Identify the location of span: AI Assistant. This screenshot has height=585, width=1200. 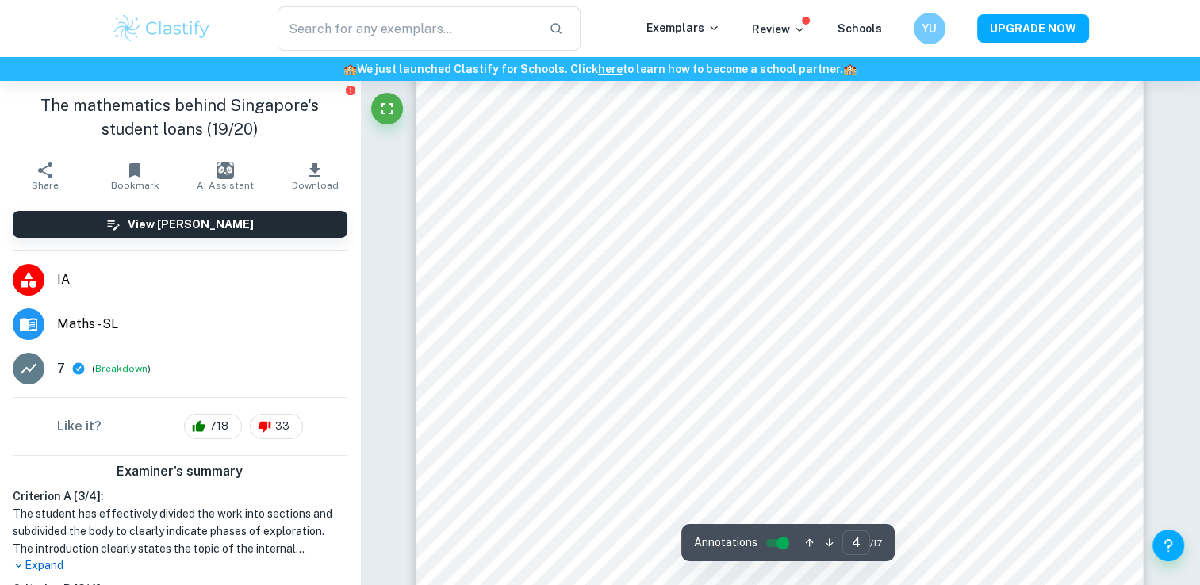
(225, 186).